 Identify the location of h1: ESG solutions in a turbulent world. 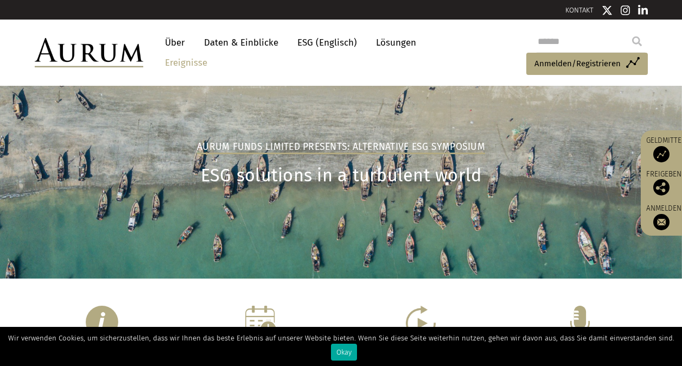
(341, 175).